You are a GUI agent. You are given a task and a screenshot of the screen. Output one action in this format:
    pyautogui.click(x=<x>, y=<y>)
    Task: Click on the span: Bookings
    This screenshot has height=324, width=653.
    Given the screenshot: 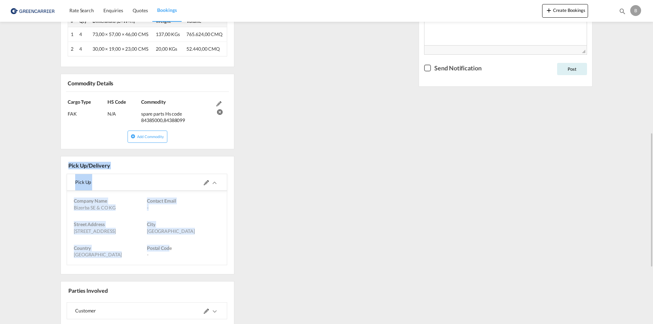 What is the action you would take?
    pyautogui.click(x=167, y=10)
    